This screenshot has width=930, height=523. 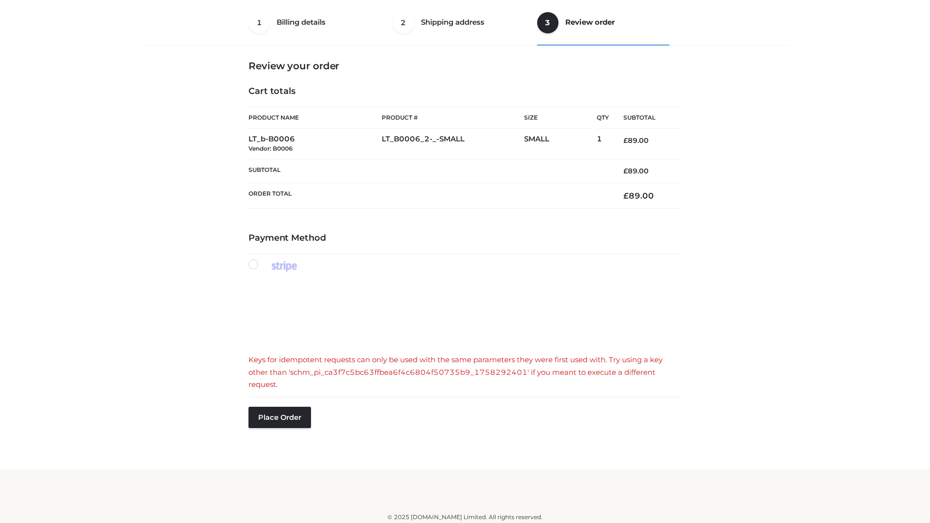 What do you see at coordinates (465, 66) in the screenshot?
I see `h3: Review your order` at bounding box center [465, 66].